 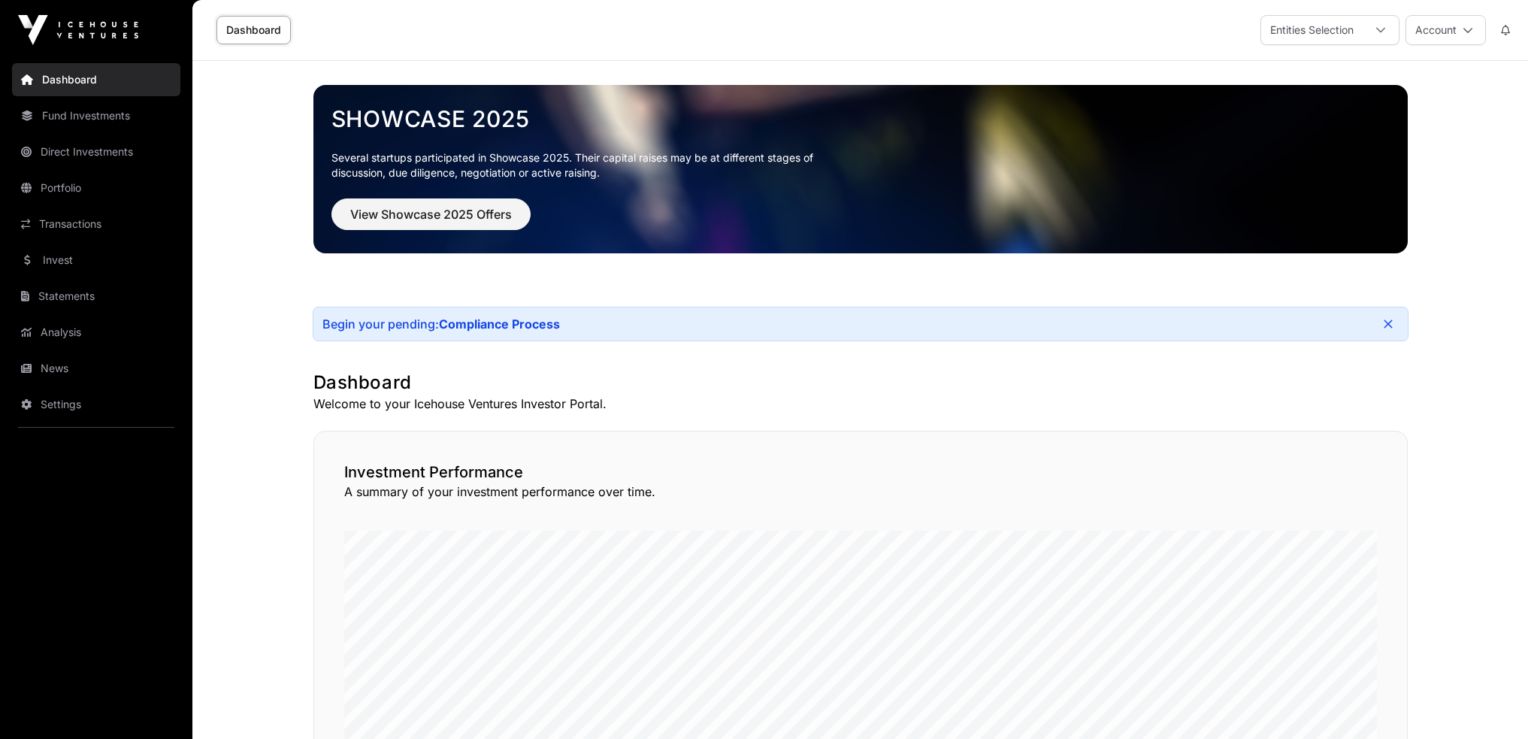 What do you see at coordinates (861, 472) in the screenshot?
I see `h2: Investment Performance` at bounding box center [861, 472].